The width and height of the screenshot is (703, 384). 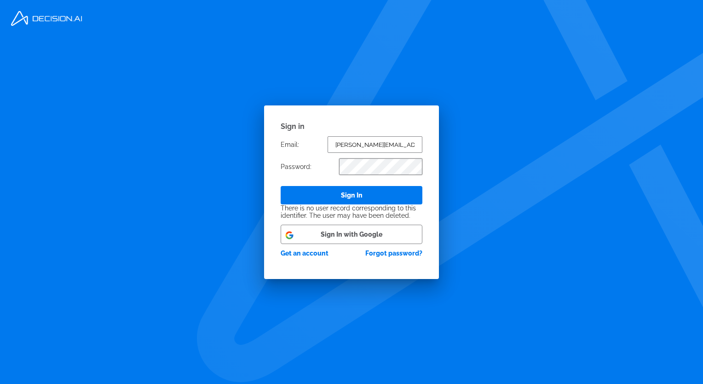 What do you see at coordinates (375, 145) in the screenshot?
I see `input: Email Address` at bounding box center [375, 145].